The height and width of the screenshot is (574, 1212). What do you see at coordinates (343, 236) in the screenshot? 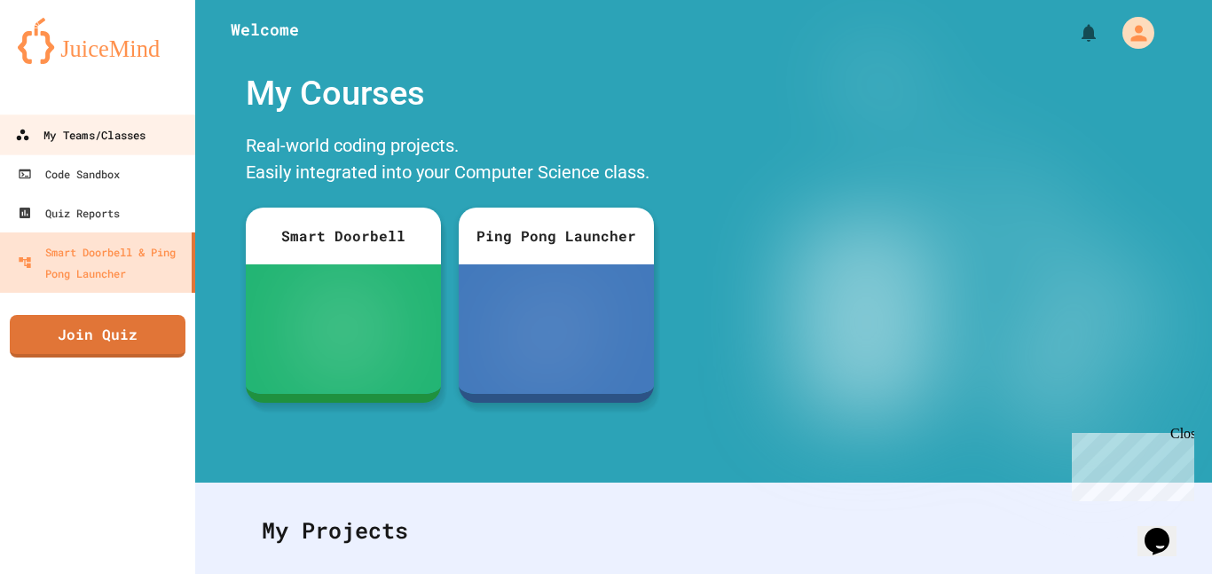
I see `div: Smart Doorbell` at bounding box center [343, 236].